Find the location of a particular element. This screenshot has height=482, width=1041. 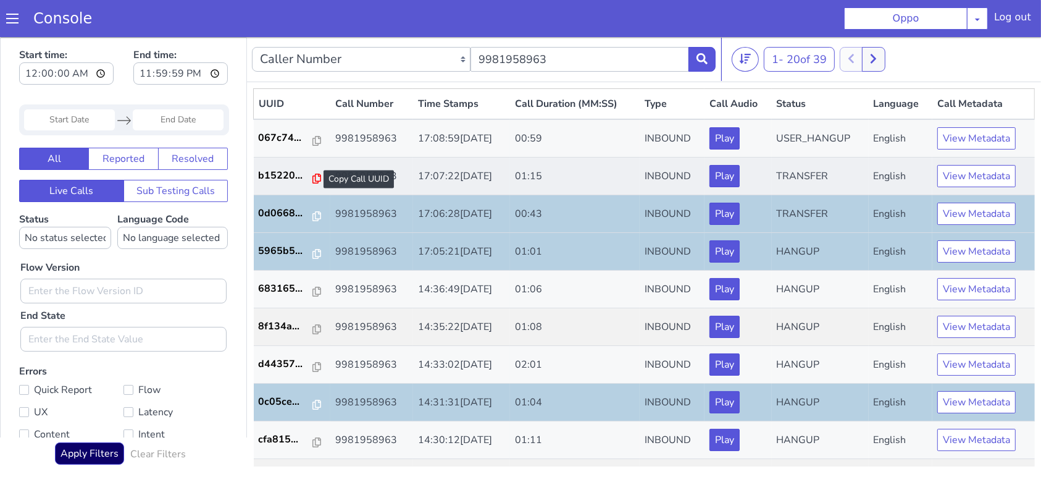

a: d44357... is located at coordinates (292, 327).